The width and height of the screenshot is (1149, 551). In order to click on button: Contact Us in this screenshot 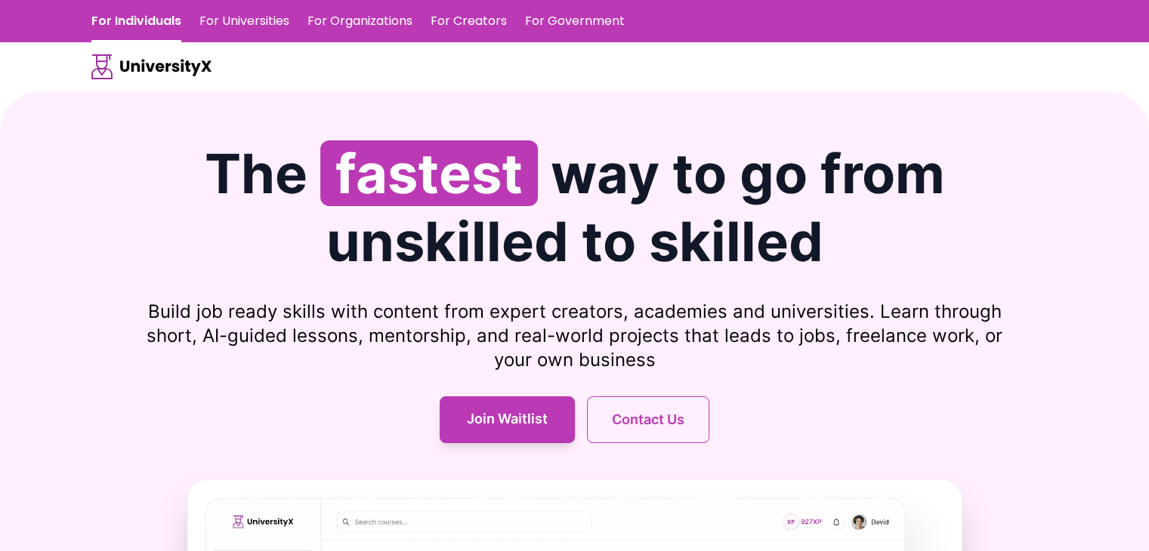, I will do `click(648, 420)`.